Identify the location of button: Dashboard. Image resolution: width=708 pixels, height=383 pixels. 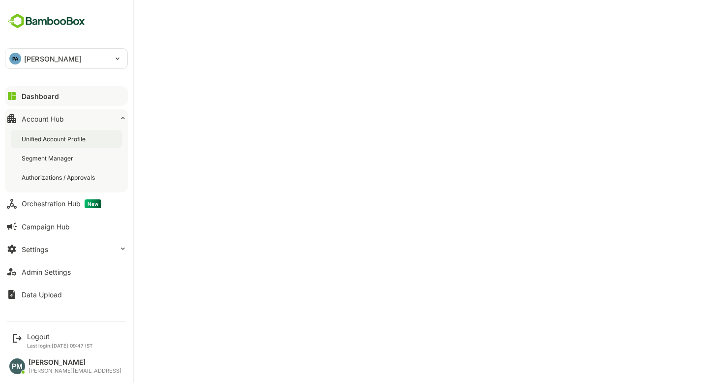
(66, 96).